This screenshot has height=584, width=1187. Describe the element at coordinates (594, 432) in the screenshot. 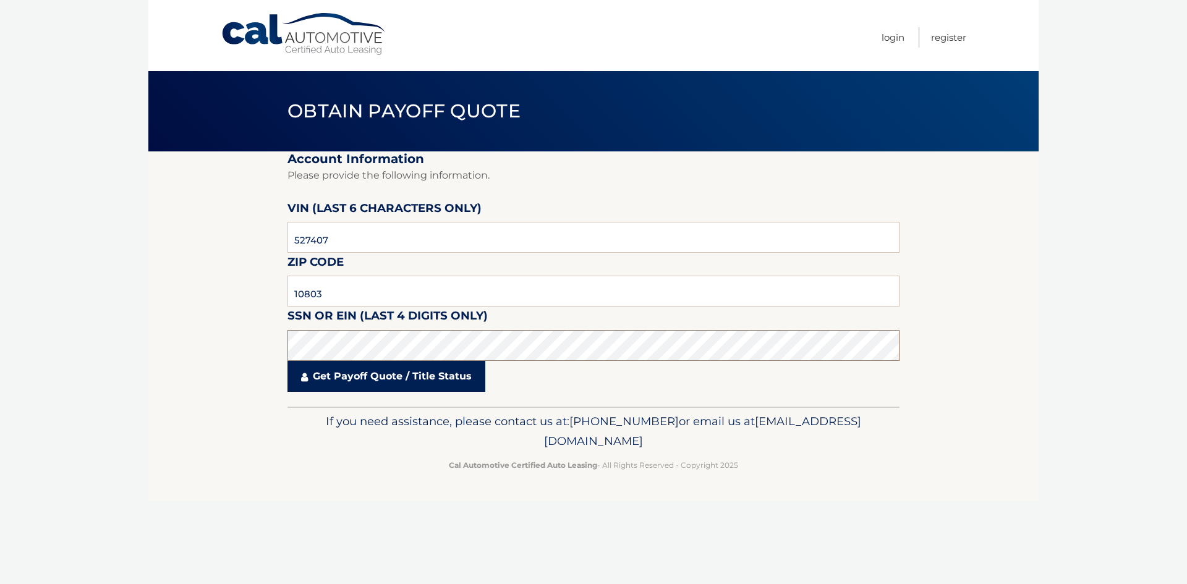

I see `p: If you need assistance, please contact us at: or email us at` at that location.